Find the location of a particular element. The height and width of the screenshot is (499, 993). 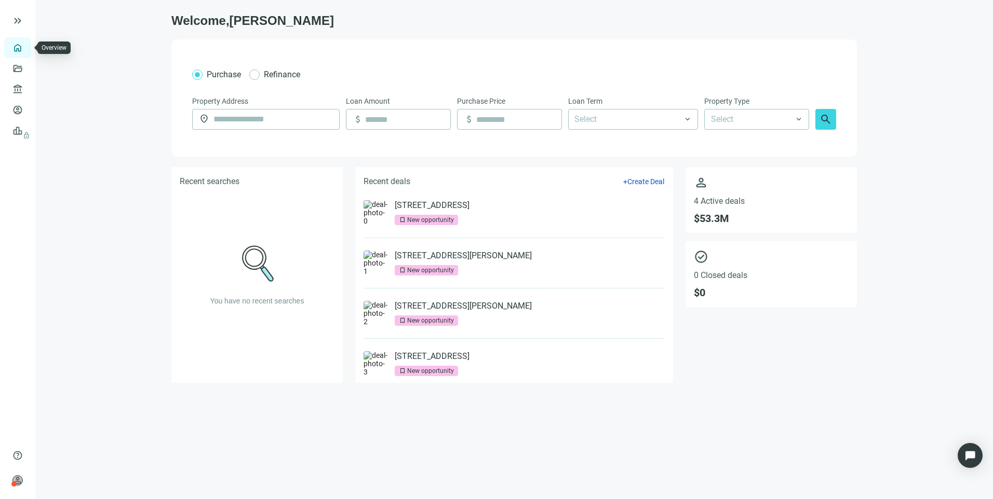

h5: Recent searches is located at coordinates (209, 182).